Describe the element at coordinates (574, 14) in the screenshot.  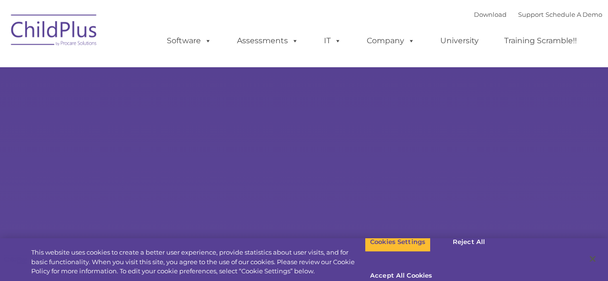
I see `a: Schedule A Demo` at that location.